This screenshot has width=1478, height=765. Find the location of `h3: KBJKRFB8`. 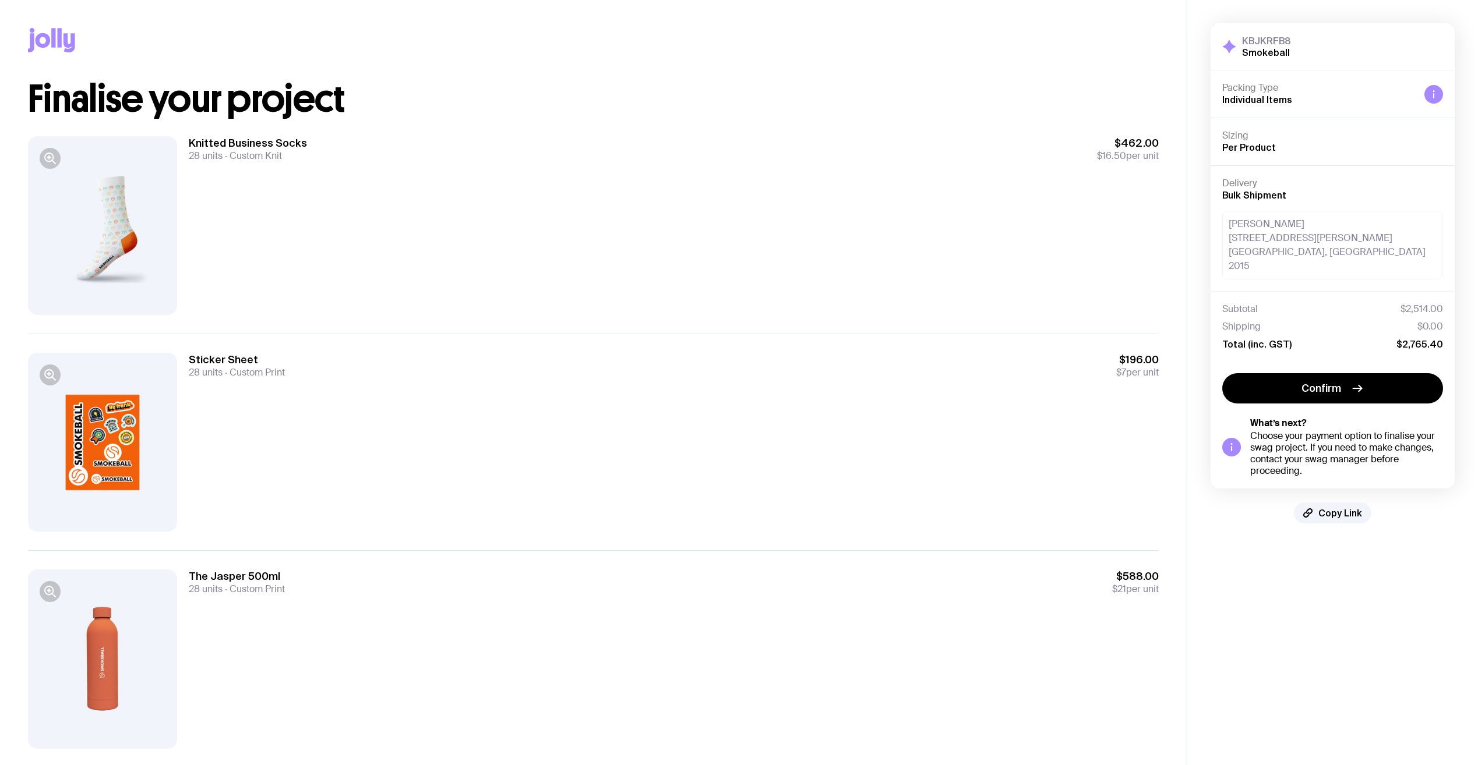

h3: KBJKRFB8 is located at coordinates (1266, 41).